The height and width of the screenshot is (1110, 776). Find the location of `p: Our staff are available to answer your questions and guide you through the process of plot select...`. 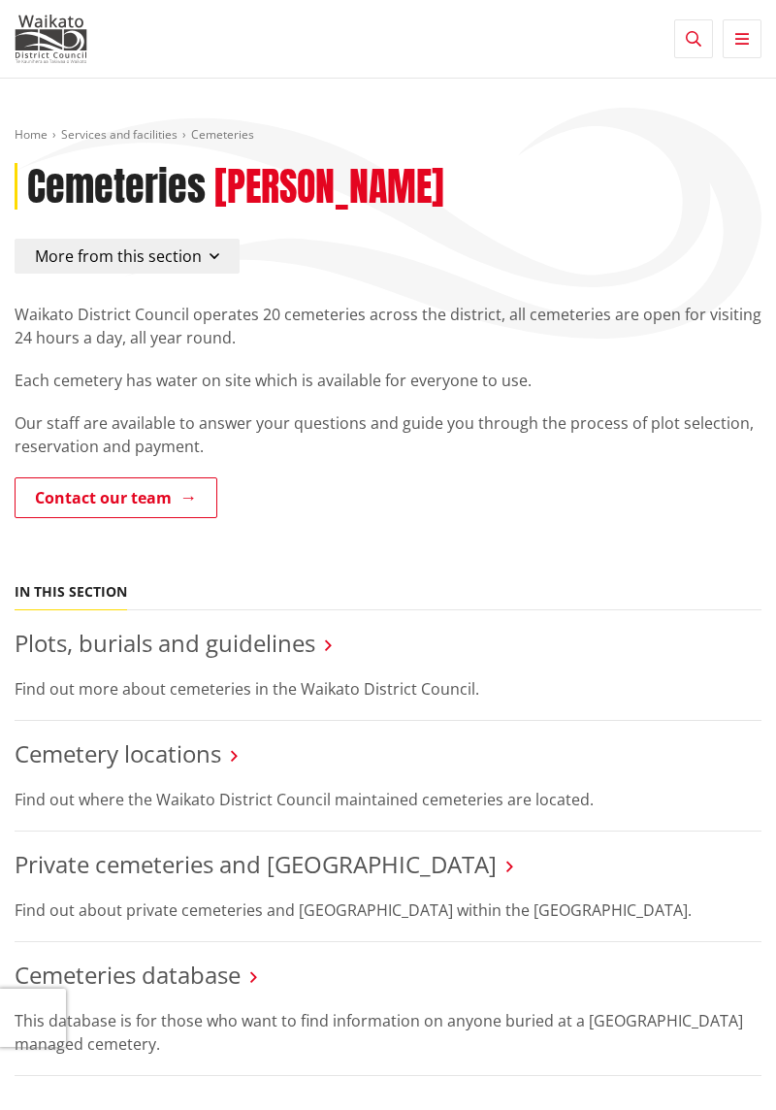

p: Our staff are available to answer your questions and guide you through the process of plot select... is located at coordinates (388, 435).